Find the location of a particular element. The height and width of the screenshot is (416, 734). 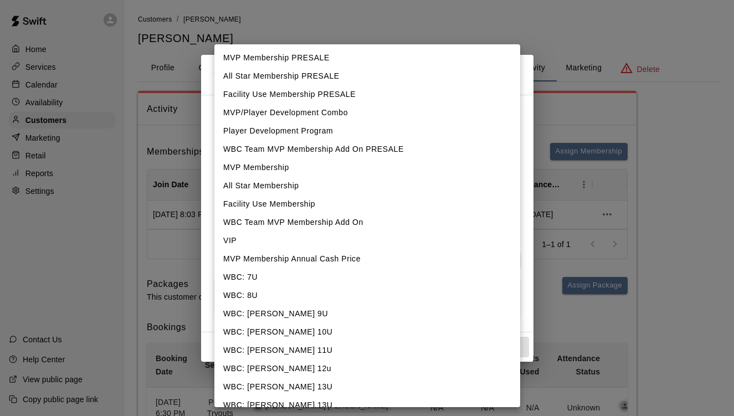

li: Player Development Program is located at coordinates (367, 131).